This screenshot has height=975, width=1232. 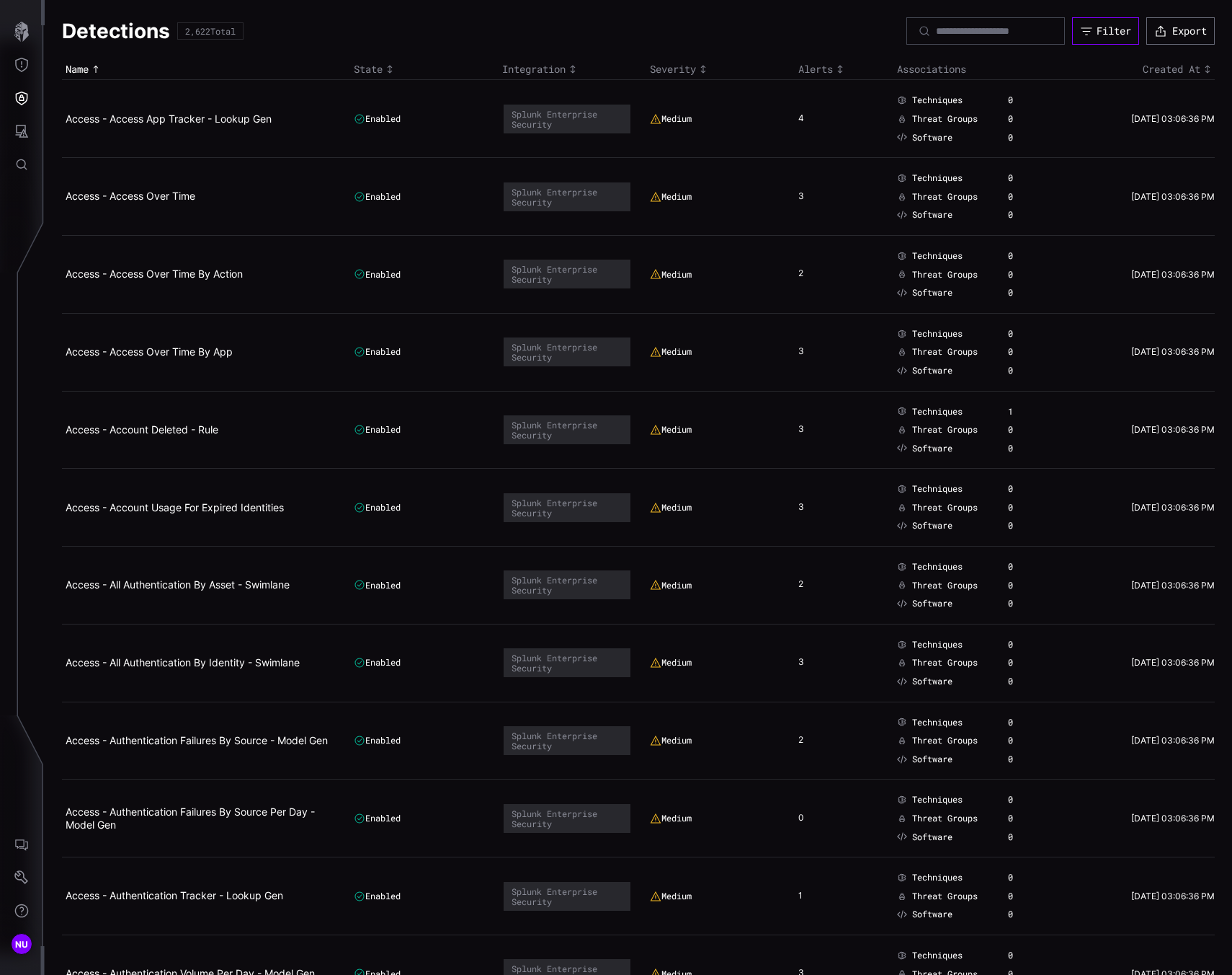 What do you see at coordinates (21, 944) in the screenshot?
I see `span: NU` at bounding box center [21, 944].